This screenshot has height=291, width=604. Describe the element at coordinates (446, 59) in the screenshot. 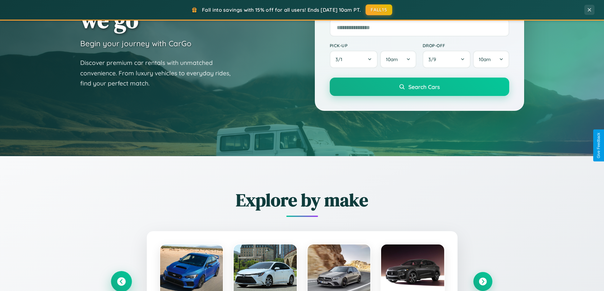

I see `button: 3/9` at that location.